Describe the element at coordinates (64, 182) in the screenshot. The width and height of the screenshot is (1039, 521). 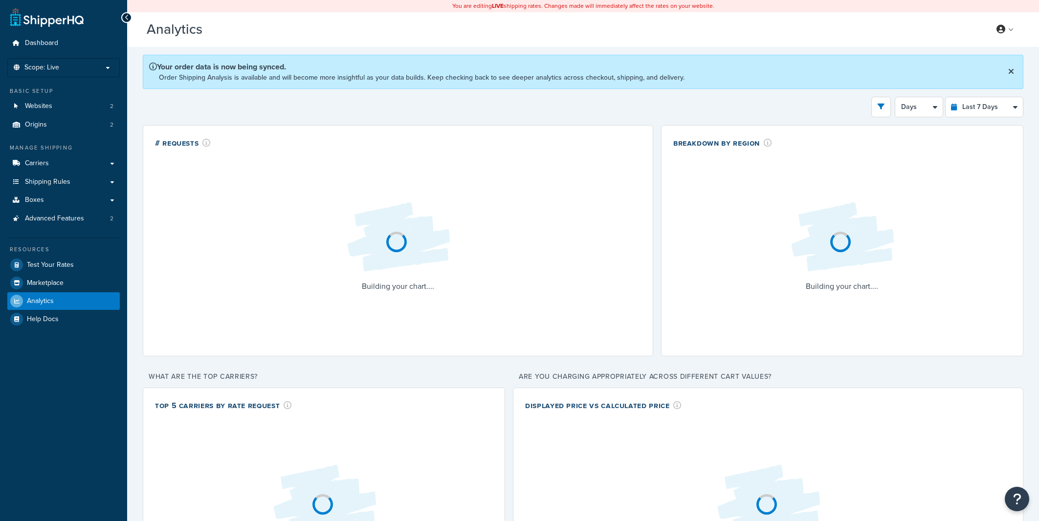
I see `a: Shipping Rules` at that location.